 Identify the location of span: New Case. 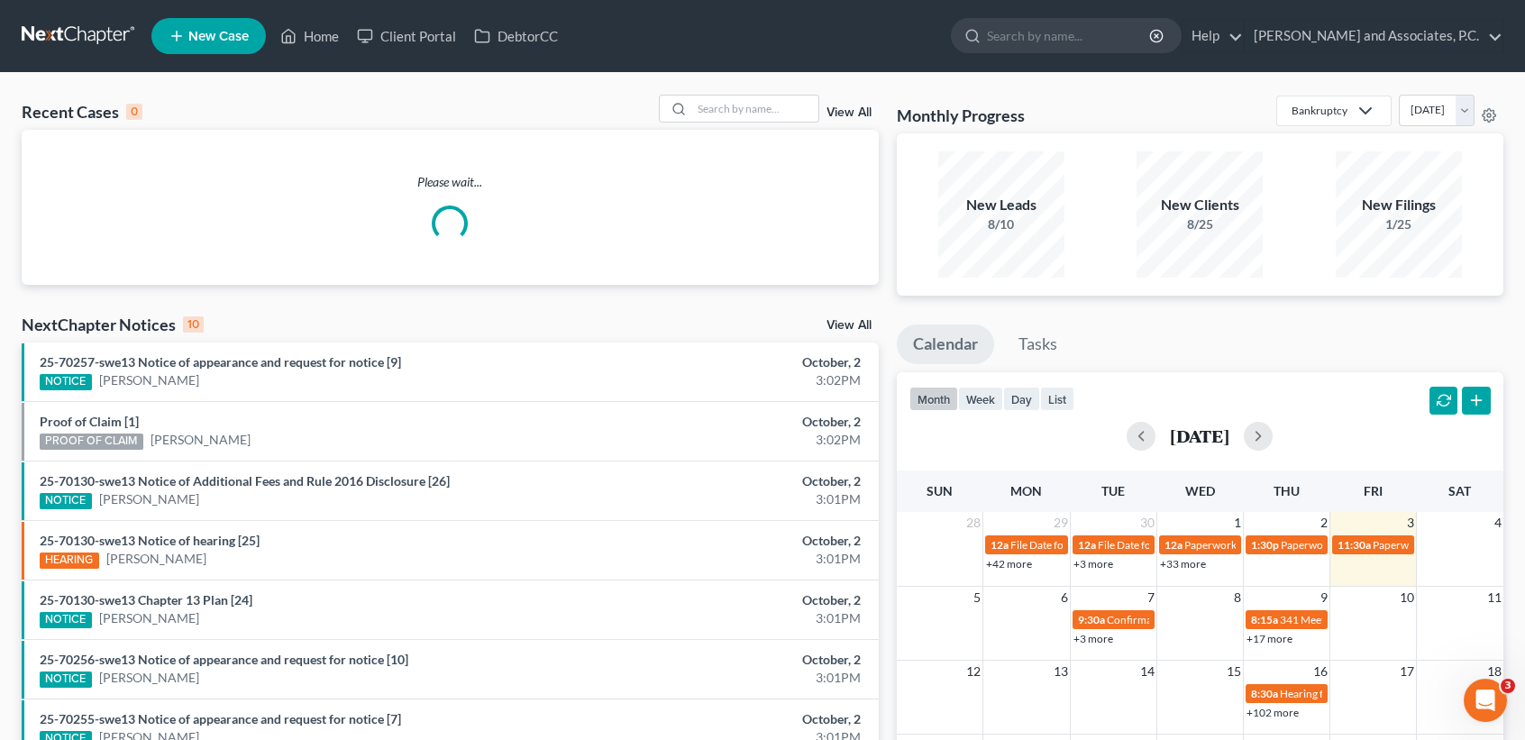
(218, 36).